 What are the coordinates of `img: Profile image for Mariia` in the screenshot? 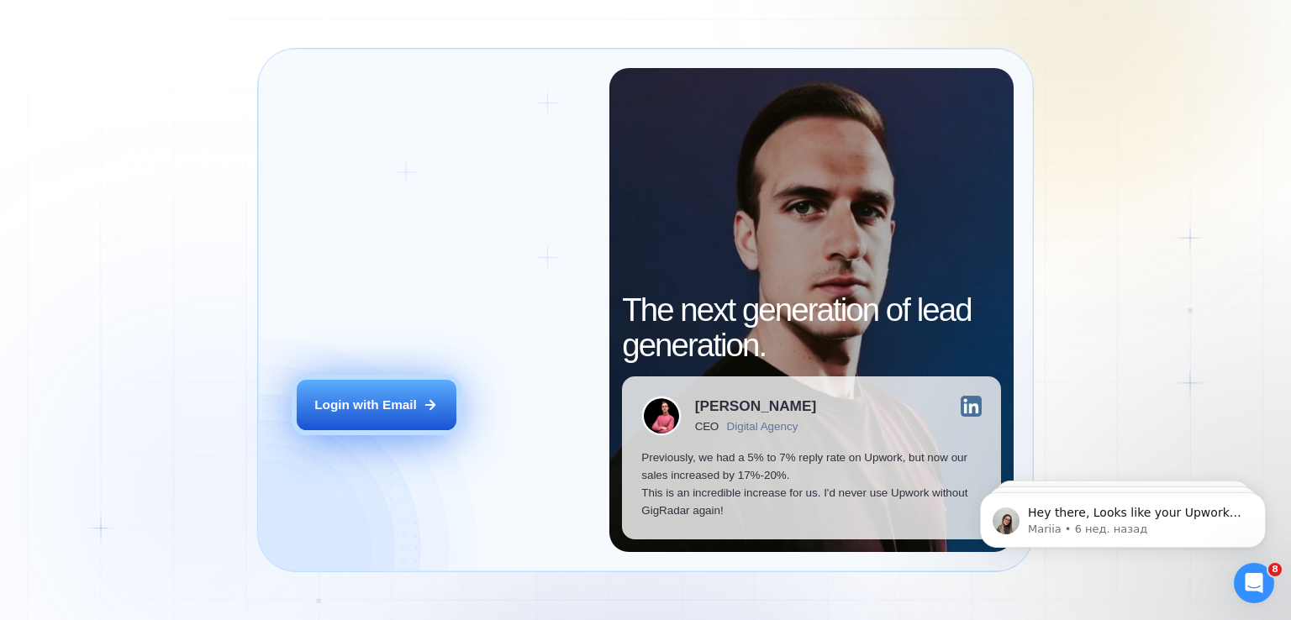 It's located at (51, 64).